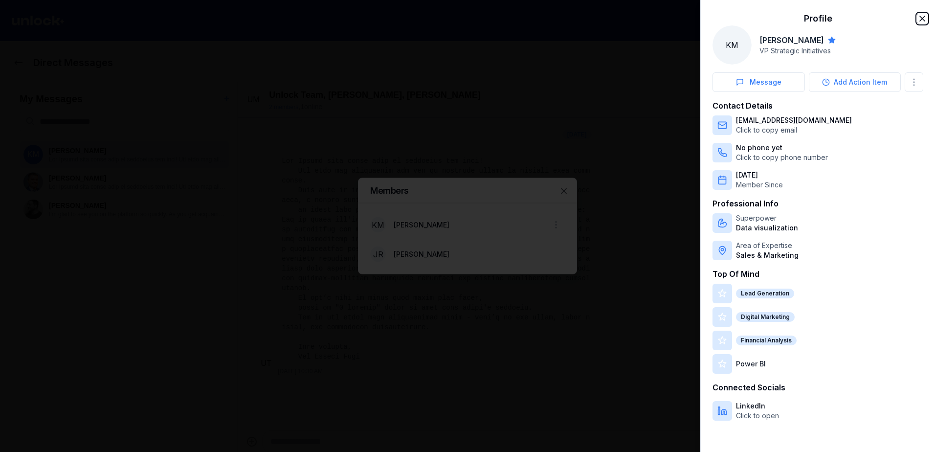 The image size is (935, 452). Describe the element at coordinates (768, 246) in the screenshot. I see `p: Area of Expertise` at that location.